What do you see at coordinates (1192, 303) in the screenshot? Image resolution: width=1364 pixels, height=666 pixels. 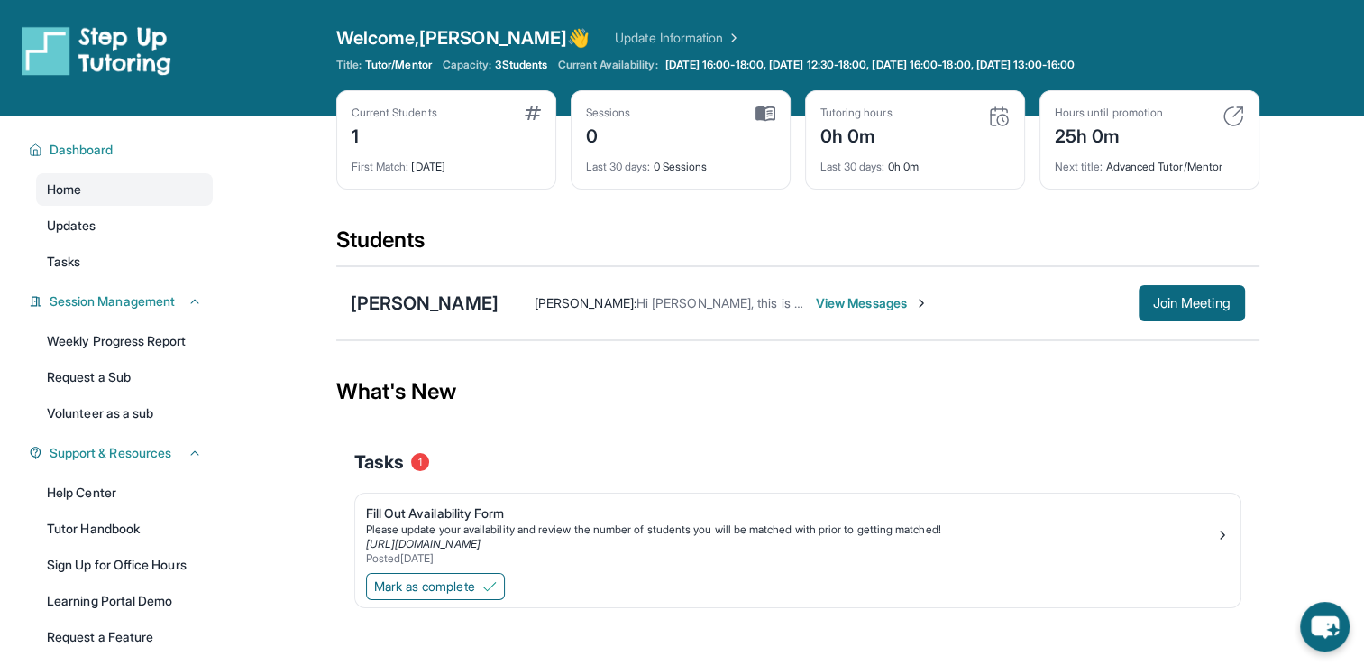 I see `button: Join Meeting` at bounding box center [1192, 303].